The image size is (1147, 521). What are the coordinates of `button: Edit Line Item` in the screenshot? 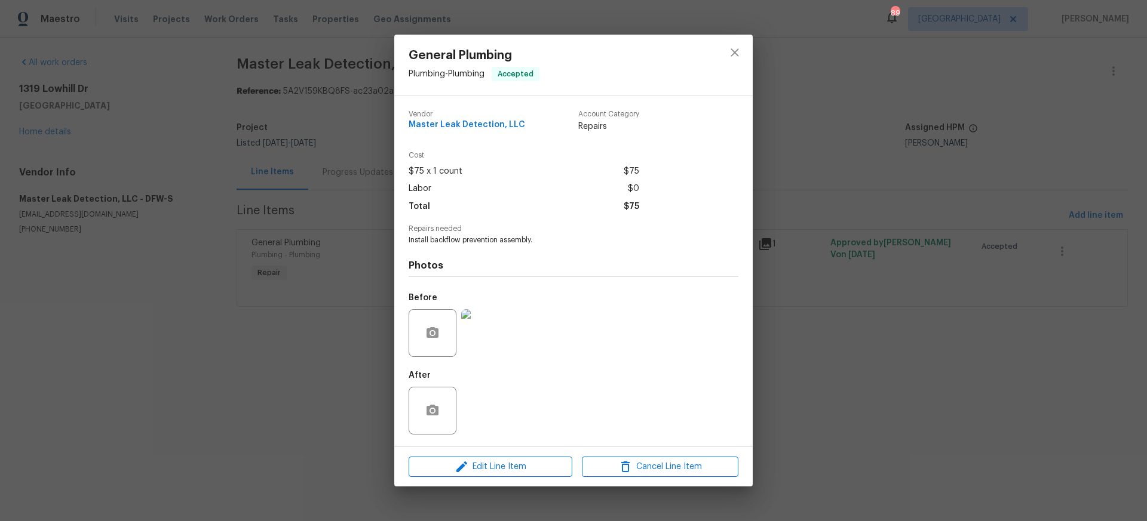 It's located at (490, 467).